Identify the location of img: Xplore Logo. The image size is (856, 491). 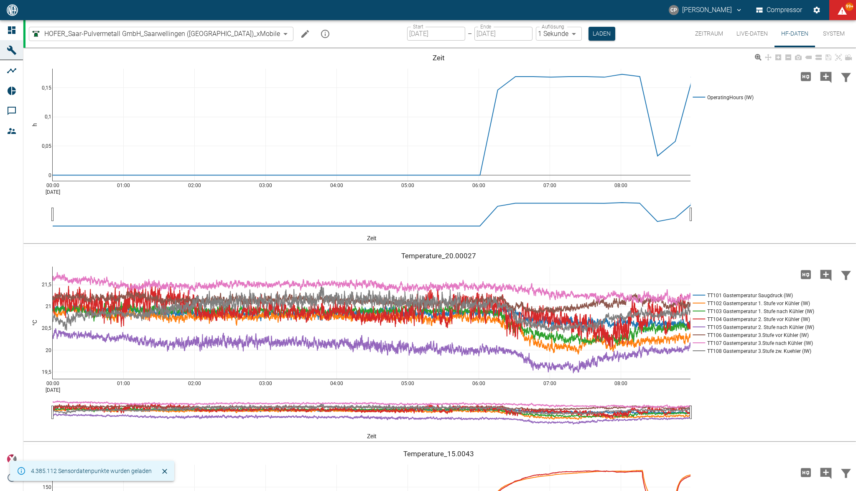
(12, 459).